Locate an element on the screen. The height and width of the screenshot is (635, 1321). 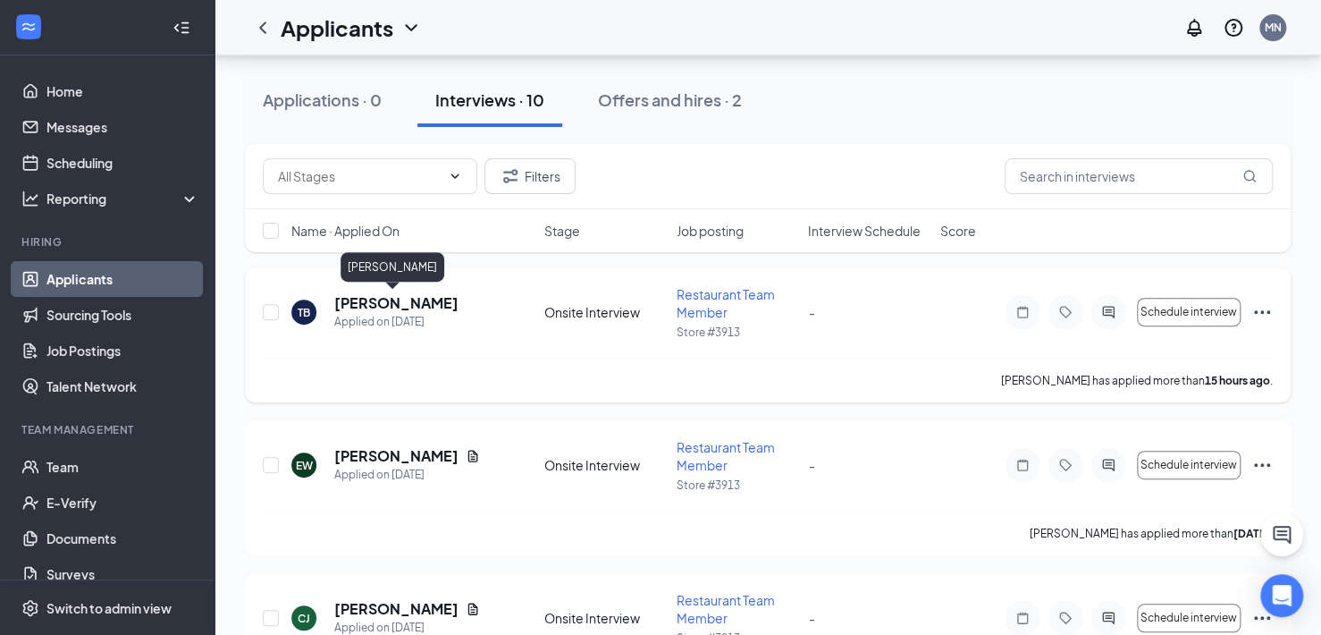
div: Open Intercom Messenger is located at coordinates (1282, 595).